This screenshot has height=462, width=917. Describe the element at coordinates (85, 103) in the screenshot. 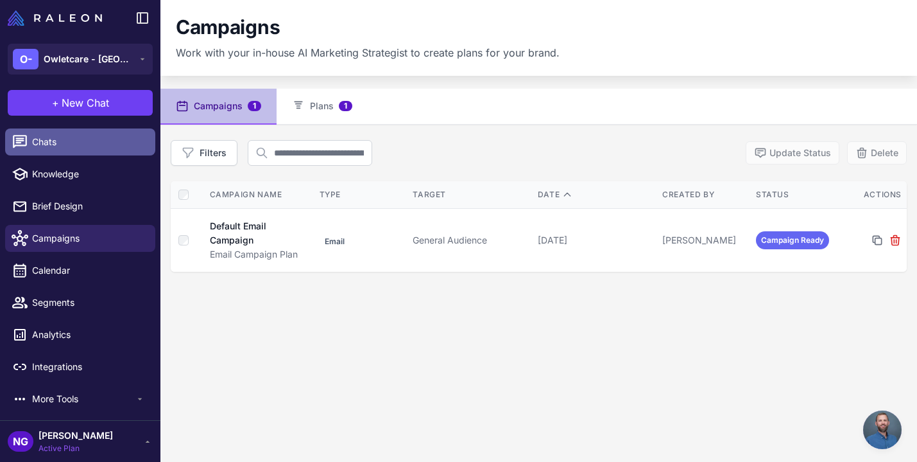

I see `span: New Chat` at that location.